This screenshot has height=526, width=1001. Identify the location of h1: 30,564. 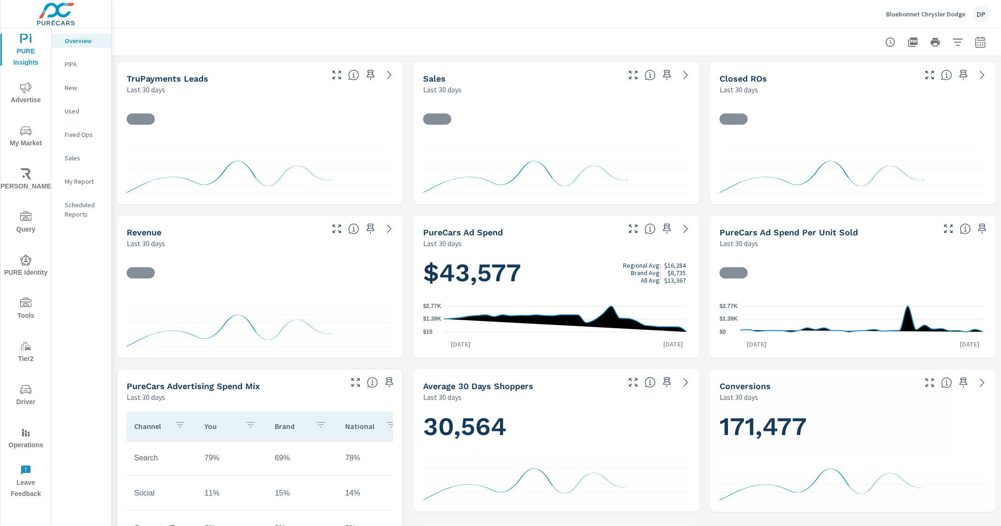
(556, 426).